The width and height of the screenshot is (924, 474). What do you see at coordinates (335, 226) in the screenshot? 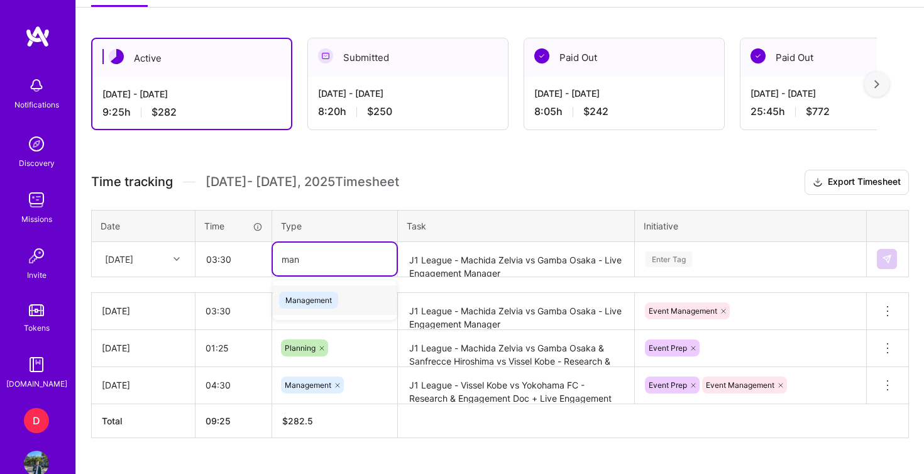
I see `th: Type` at bounding box center [335, 226].